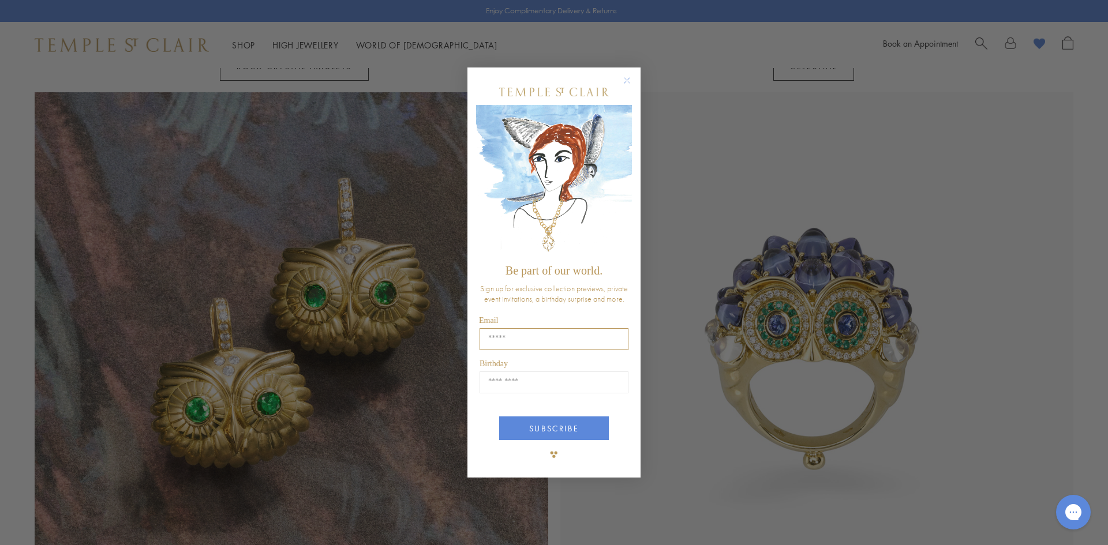 The height and width of the screenshot is (545, 1108). Describe the element at coordinates (493, 364) in the screenshot. I see `span: Birthday` at that location.